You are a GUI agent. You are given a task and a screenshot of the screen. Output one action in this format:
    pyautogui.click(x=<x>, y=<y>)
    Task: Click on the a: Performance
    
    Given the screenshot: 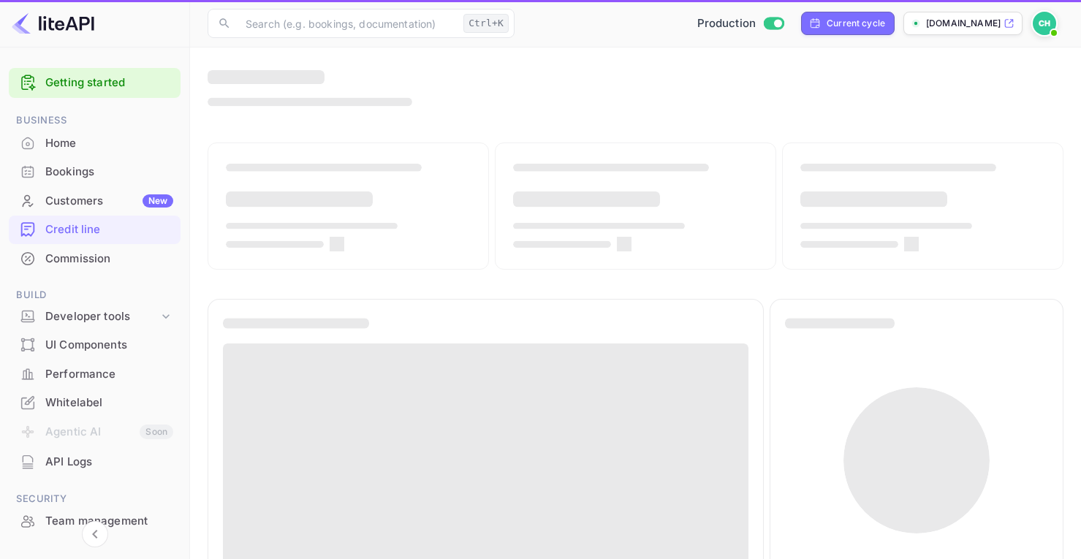 What is the action you would take?
    pyautogui.click(x=94, y=374)
    